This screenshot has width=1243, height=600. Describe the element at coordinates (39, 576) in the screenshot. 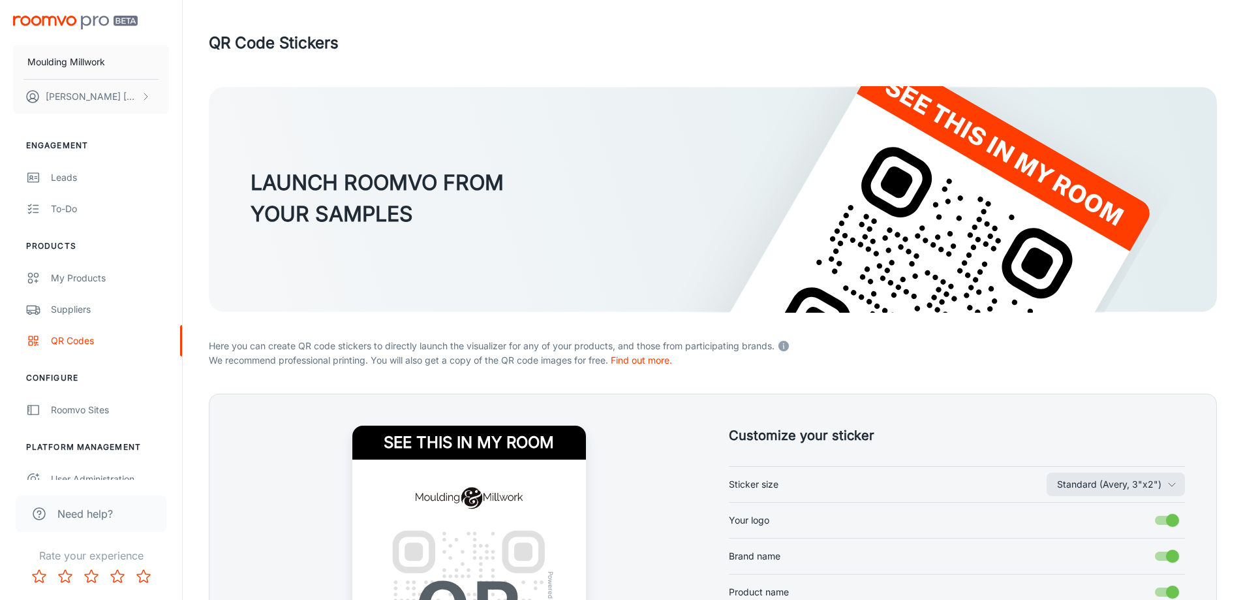

I see `button: Rate 1 star` at that location.